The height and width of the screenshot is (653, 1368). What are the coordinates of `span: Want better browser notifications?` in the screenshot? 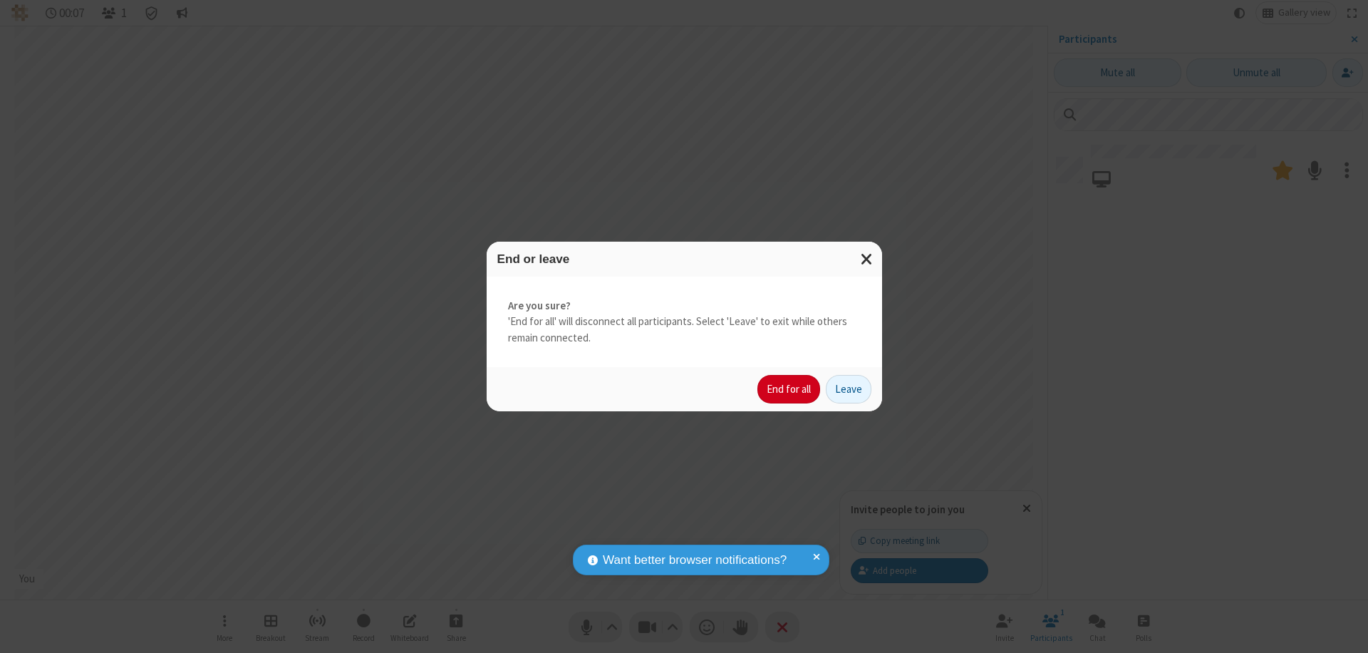 It's located at (695, 560).